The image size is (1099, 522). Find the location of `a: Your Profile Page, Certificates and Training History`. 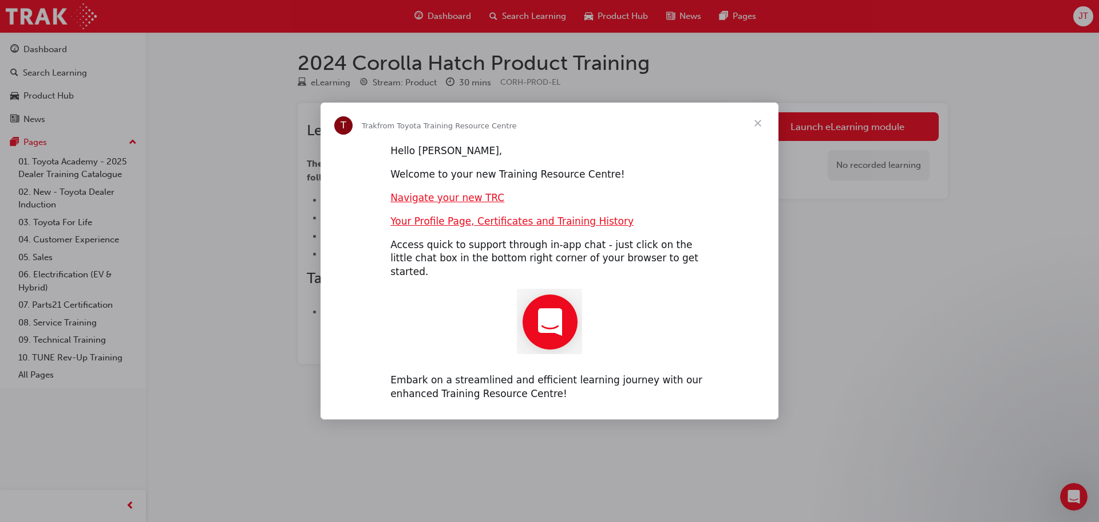

a: Your Profile Page, Certificates and Training History is located at coordinates (512, 221).